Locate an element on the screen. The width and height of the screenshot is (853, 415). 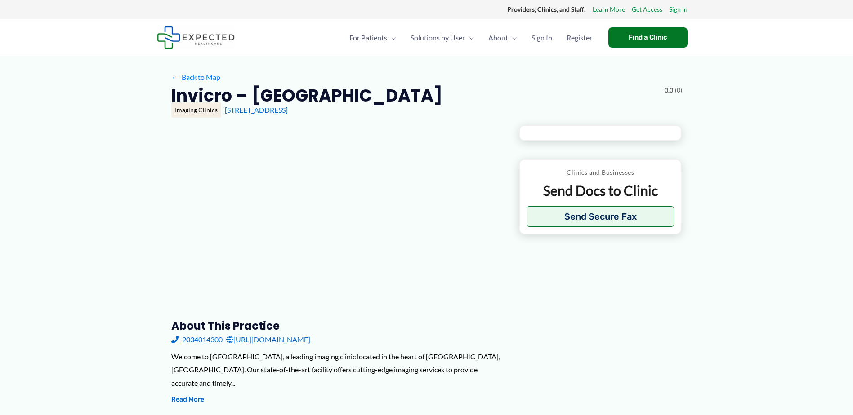
p: Send Docs to Clinic is located at coordinates (600, 191).